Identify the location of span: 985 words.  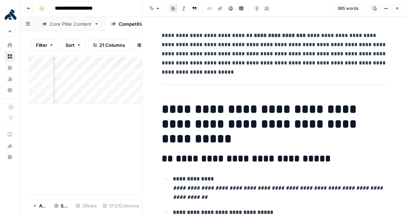
(348, 8).